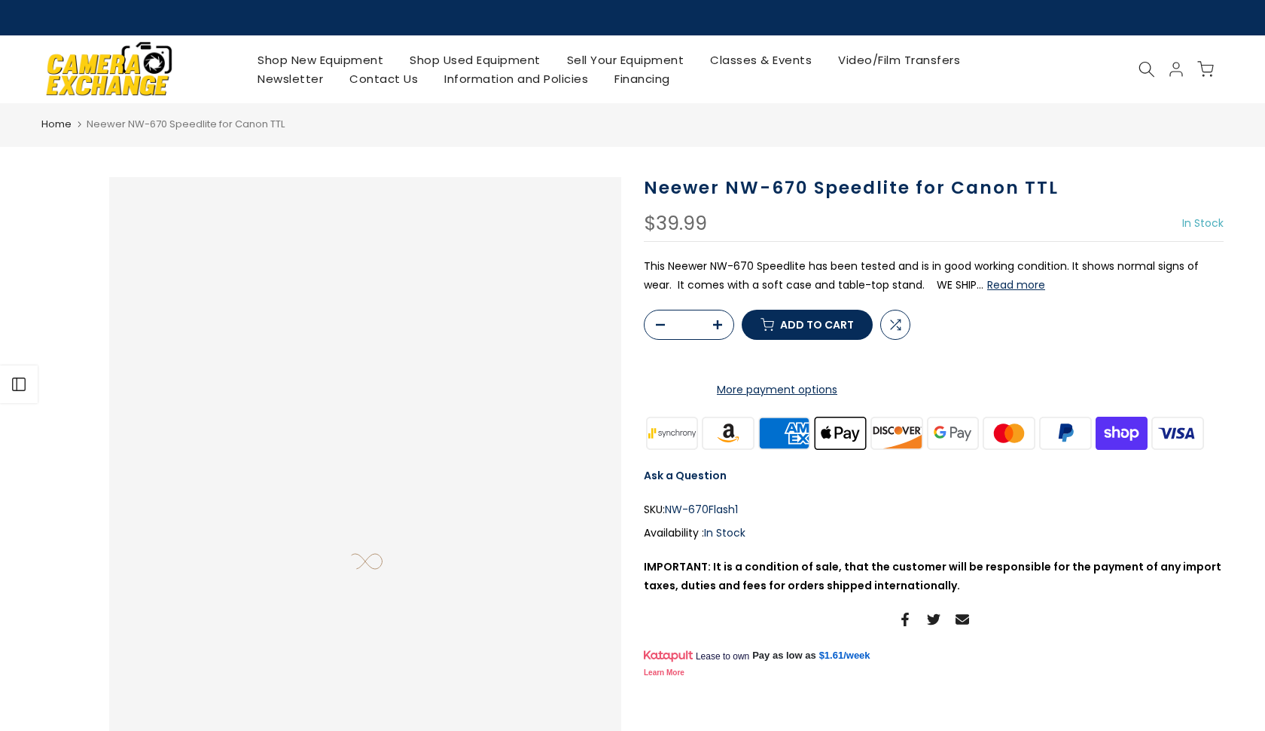 The image size is (1265, 731). Describe the element at coordinates (817, 325) in the screenshot. I see `span: Add to cart` at that location.